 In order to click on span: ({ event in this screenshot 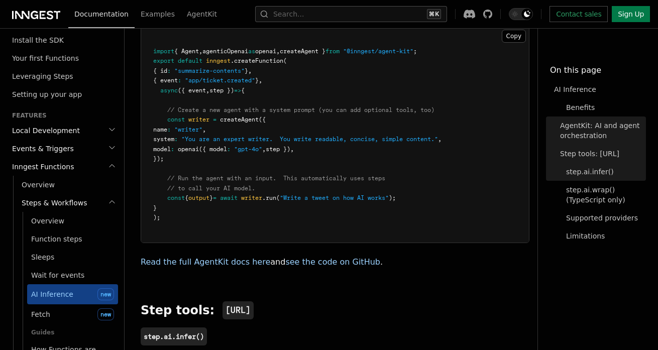, I will do `click(192, 90)`.